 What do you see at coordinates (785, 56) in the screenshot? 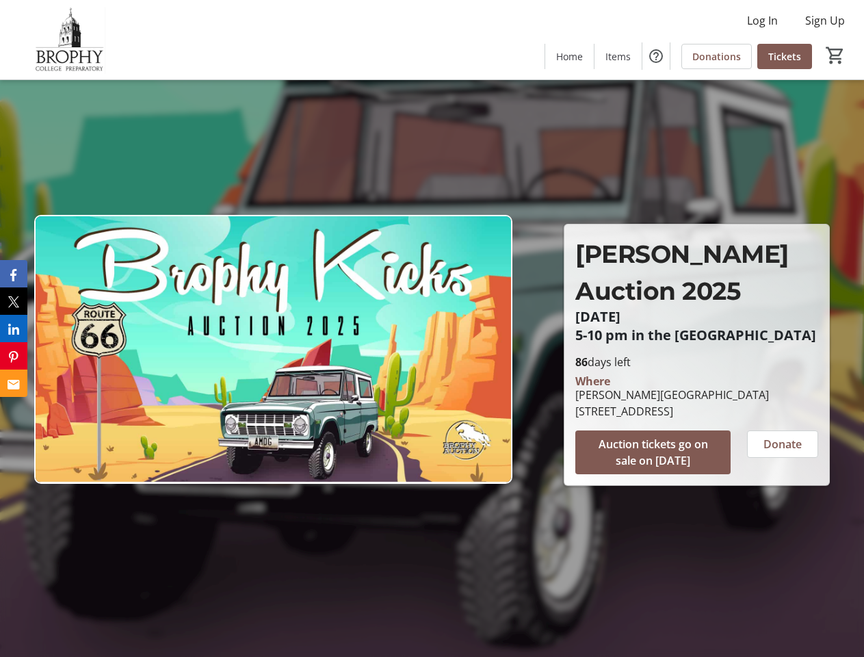
I see `a: Tickets` at bounding box center [785, 56].